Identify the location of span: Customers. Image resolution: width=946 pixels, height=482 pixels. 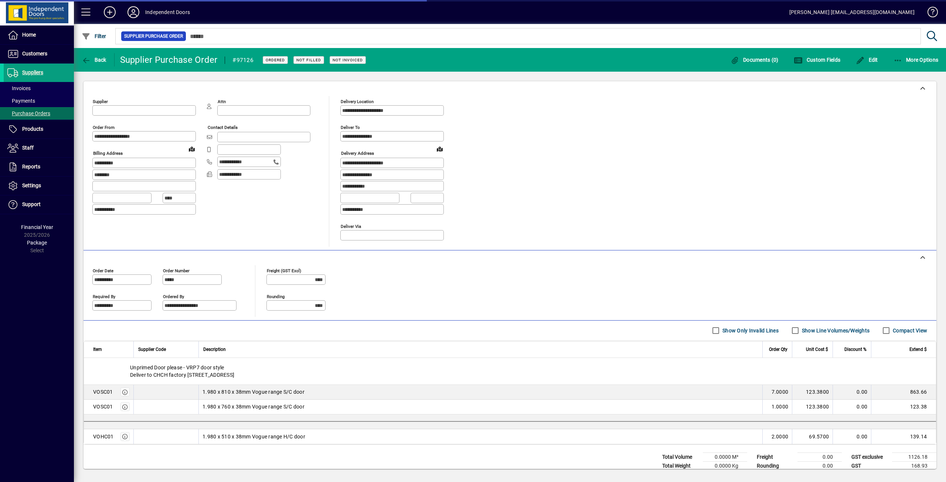
(35, 54).